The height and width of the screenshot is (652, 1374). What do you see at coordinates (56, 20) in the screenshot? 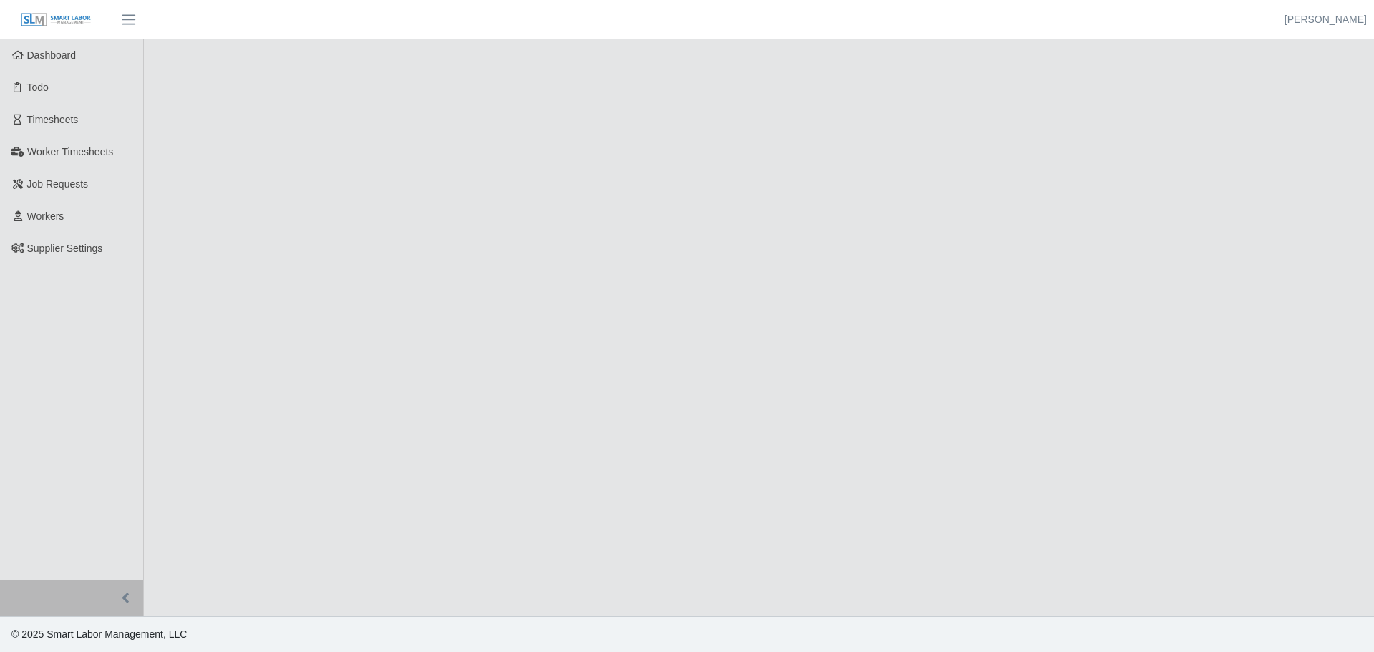
I see `img: SLM Logo` at bounding box center [56, 20].